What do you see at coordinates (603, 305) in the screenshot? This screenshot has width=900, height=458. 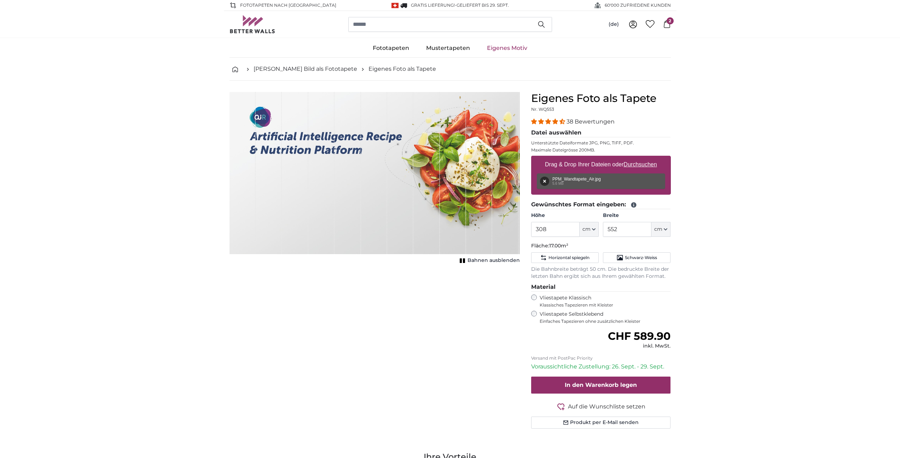 I see `span: Klassisches Tapezieren mit Kleister` at bounding box center [603, 305].